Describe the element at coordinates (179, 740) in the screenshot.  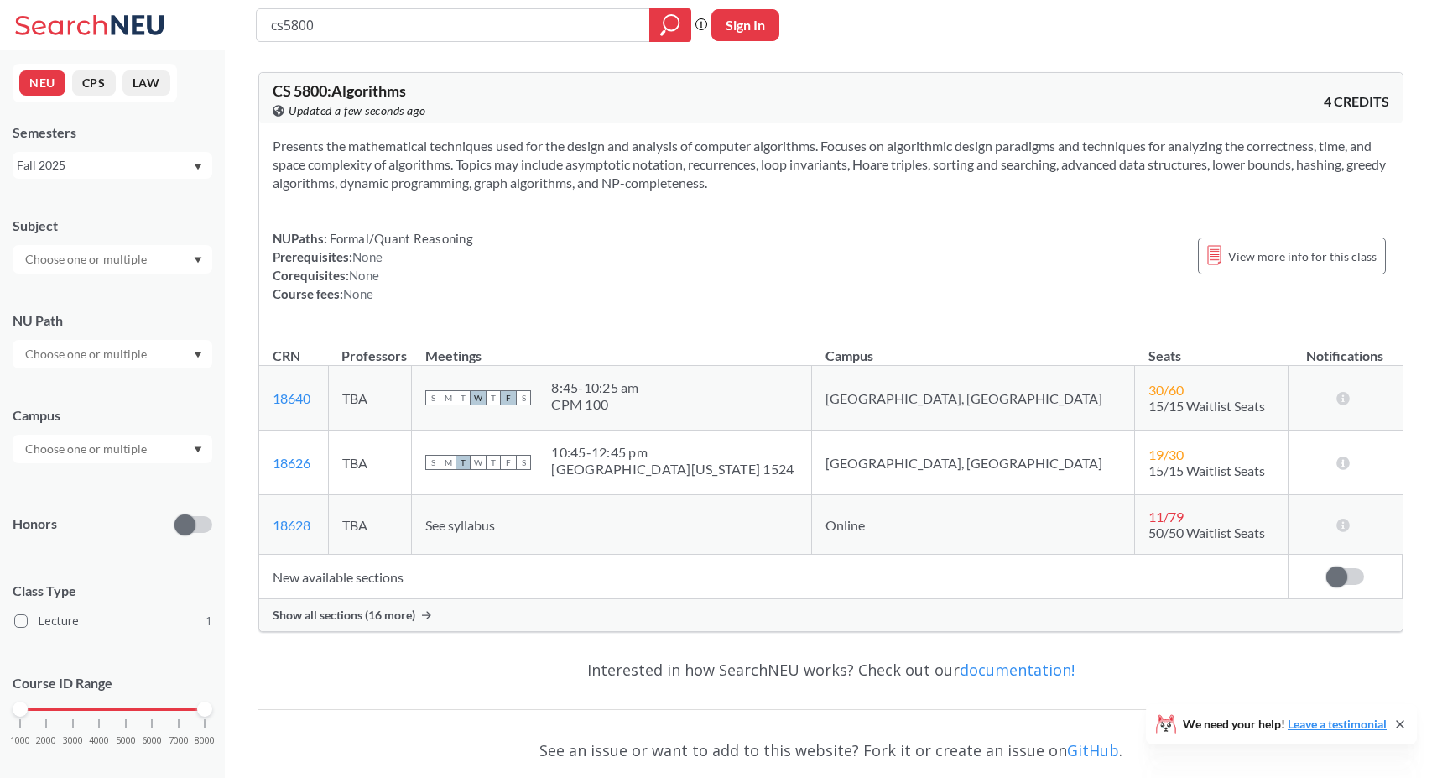
I see `span: 7000` at that location.